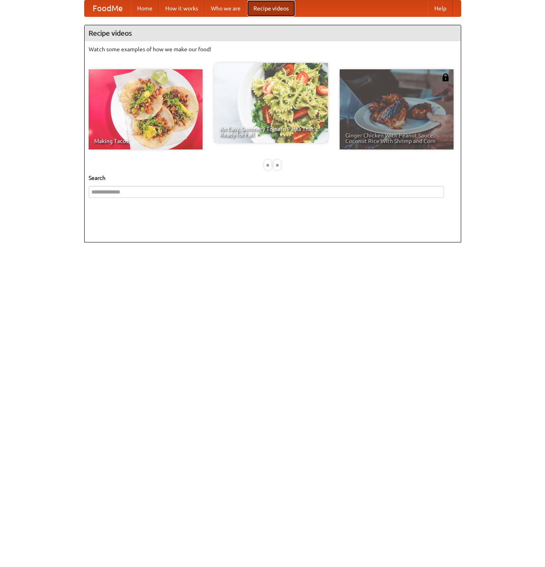  Describe the element at coordinates (272, 33) in the screenshot. I see `h4: Recipe videos` at that location.